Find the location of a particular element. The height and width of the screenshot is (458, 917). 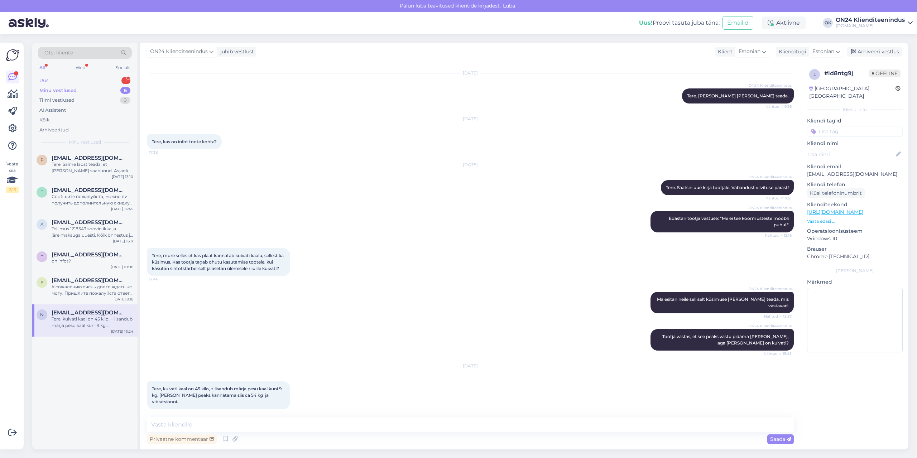

div: Tiimi vestlused is located at coordinates (57, 100).